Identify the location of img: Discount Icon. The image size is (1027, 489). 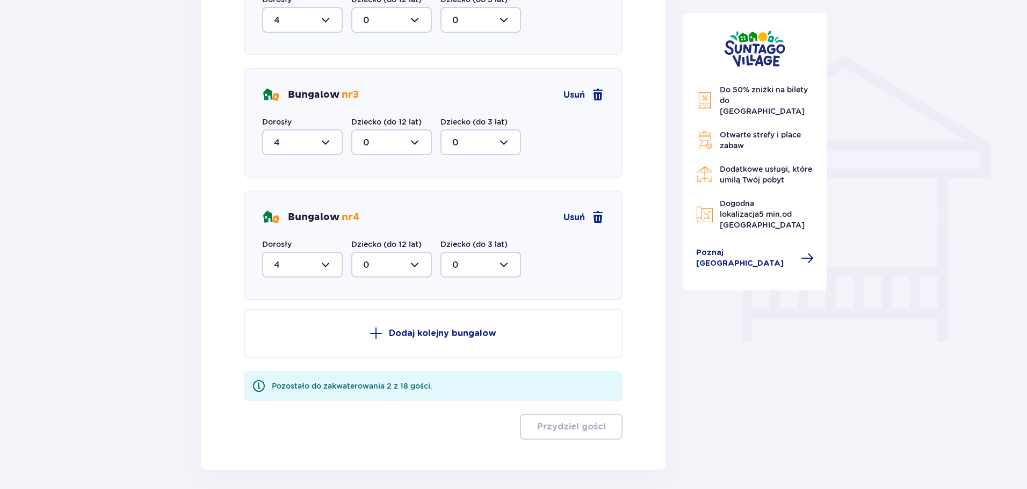
(705, 100).